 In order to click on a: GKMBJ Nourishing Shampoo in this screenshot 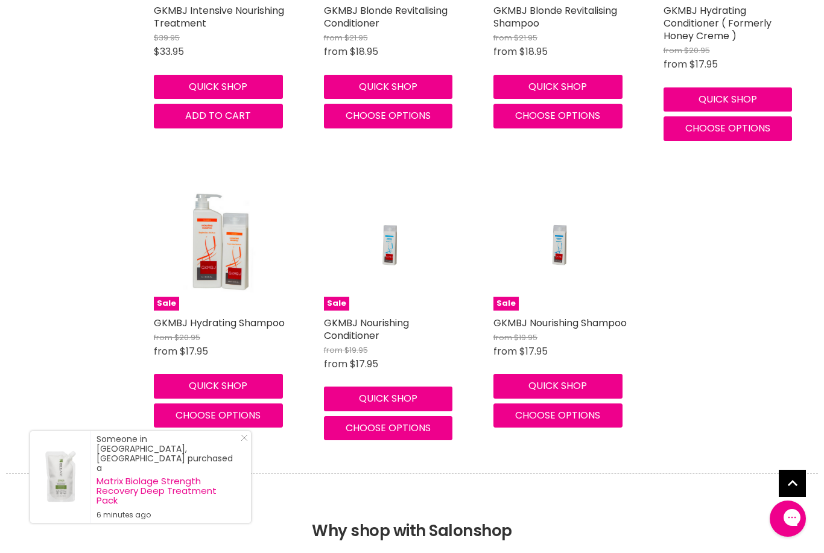, I will do `click(560, 323)`.